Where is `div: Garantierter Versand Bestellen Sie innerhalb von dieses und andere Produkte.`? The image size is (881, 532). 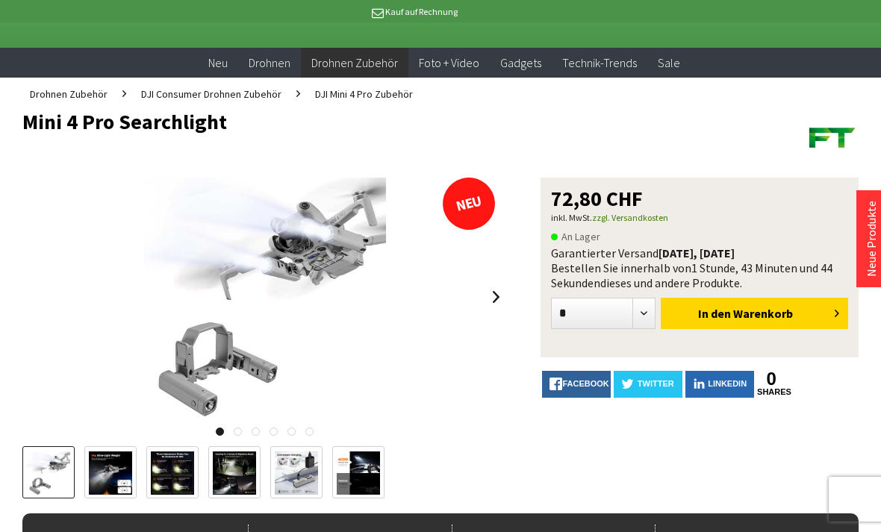 div: Garantierter Versand Bestellen Sie innerhalb von dieses und andere Produkte. is located at coordinates (700, 268).